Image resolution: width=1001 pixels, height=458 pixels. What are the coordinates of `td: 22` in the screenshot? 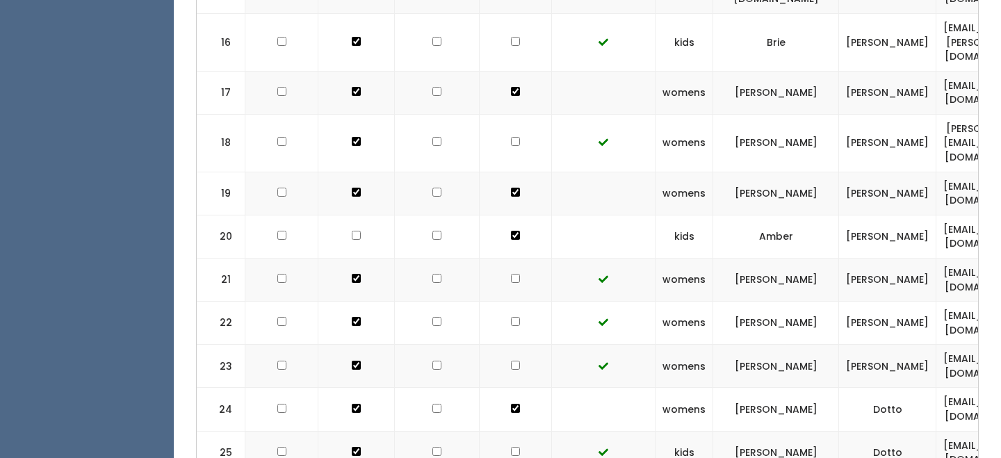 It's located at (221, 323).